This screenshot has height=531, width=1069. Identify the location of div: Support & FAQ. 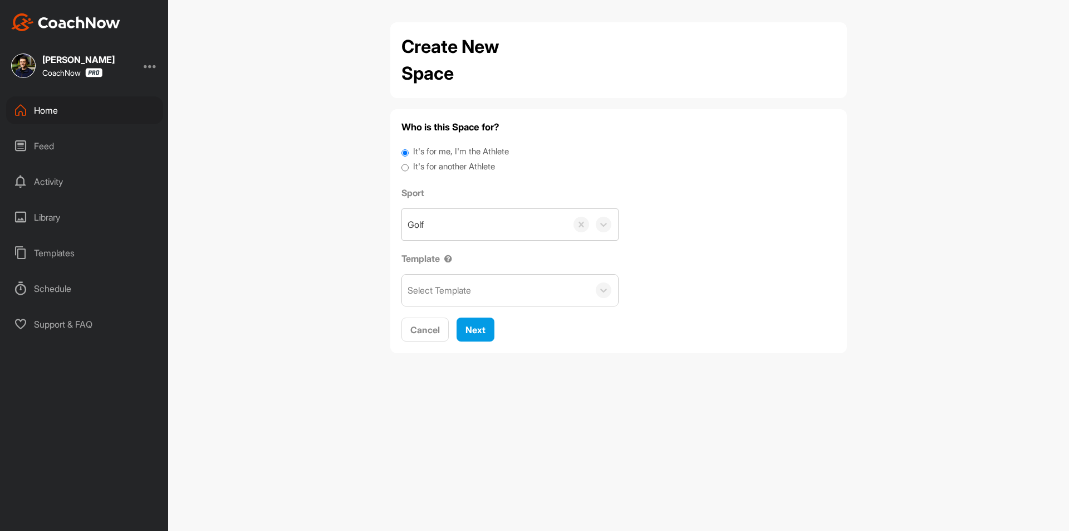
(85, 324).